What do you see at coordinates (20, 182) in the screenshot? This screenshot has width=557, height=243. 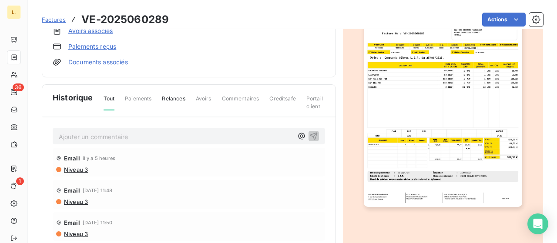 I see `span: 1` at bounding box center [20, 182].